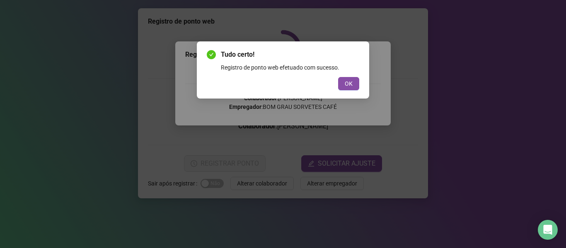 The width and height of the screenshot is (566, 248). What do you see at coordinates (348, 84) in the screenshot?
I see `span: OK` at bounding box center [348, 84].